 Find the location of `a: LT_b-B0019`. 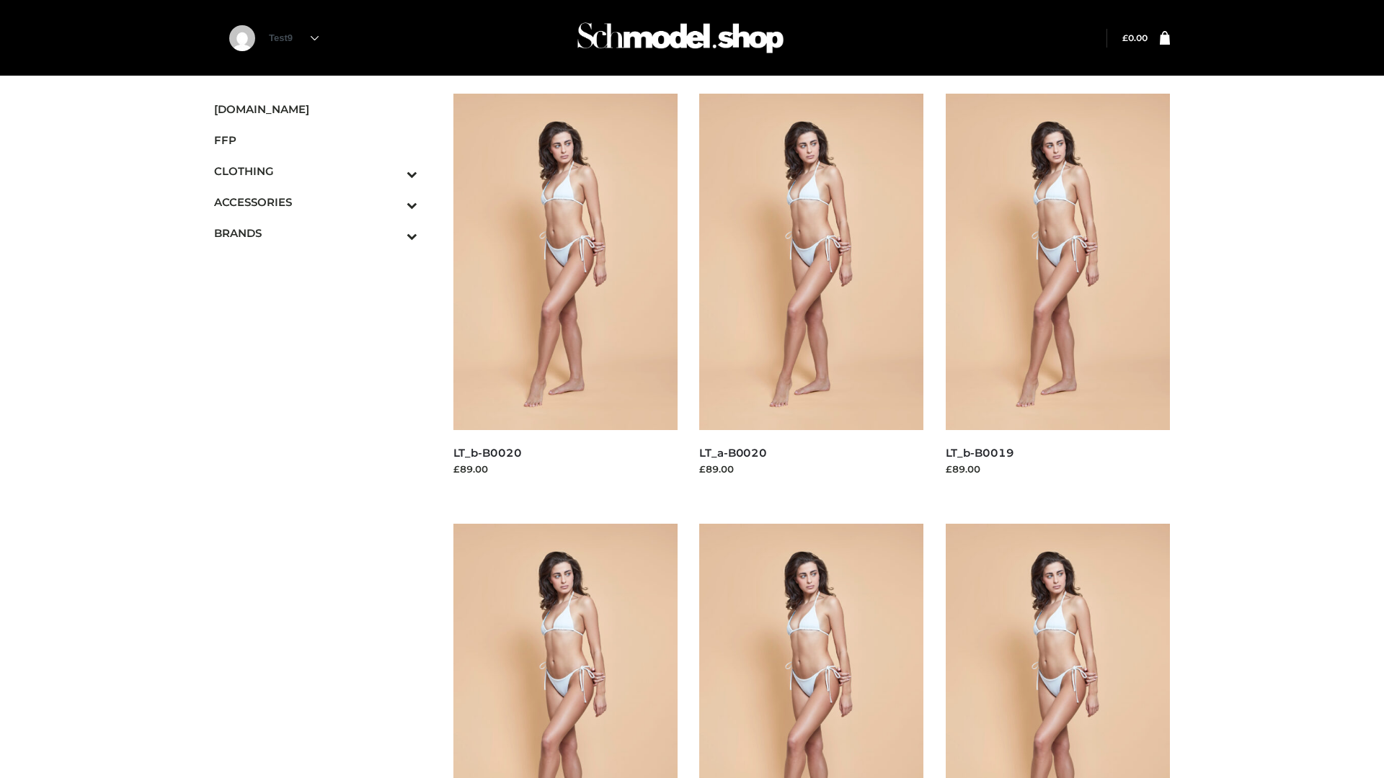

a: LT_b-B0019 is located at coordinates (979, 453).